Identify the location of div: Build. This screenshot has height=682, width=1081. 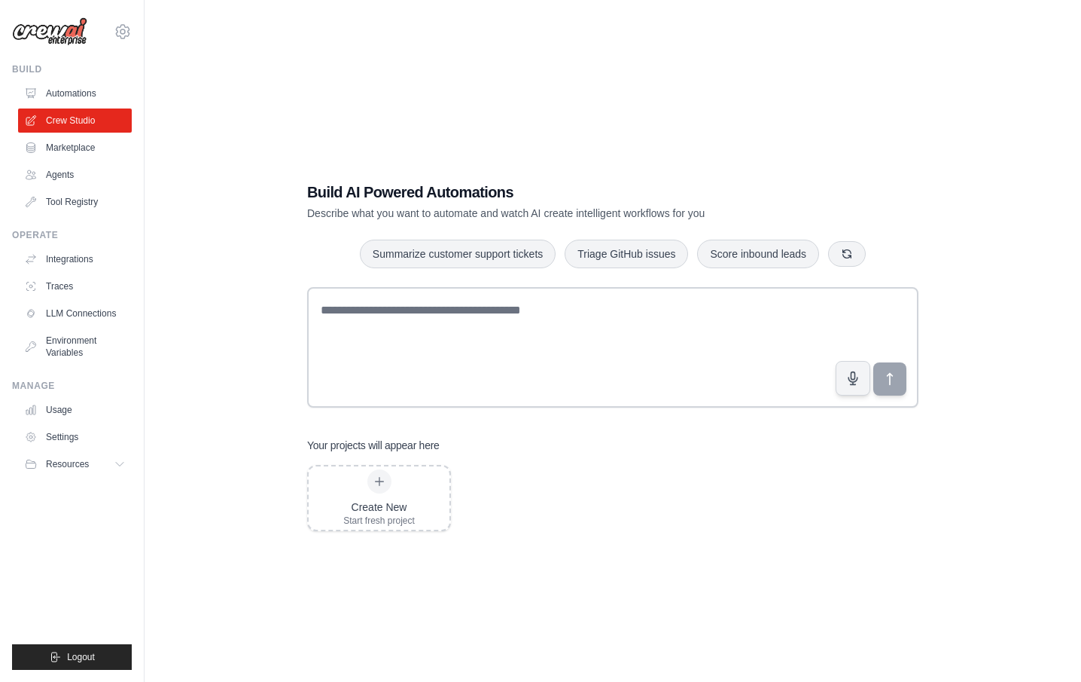
(72, 69).